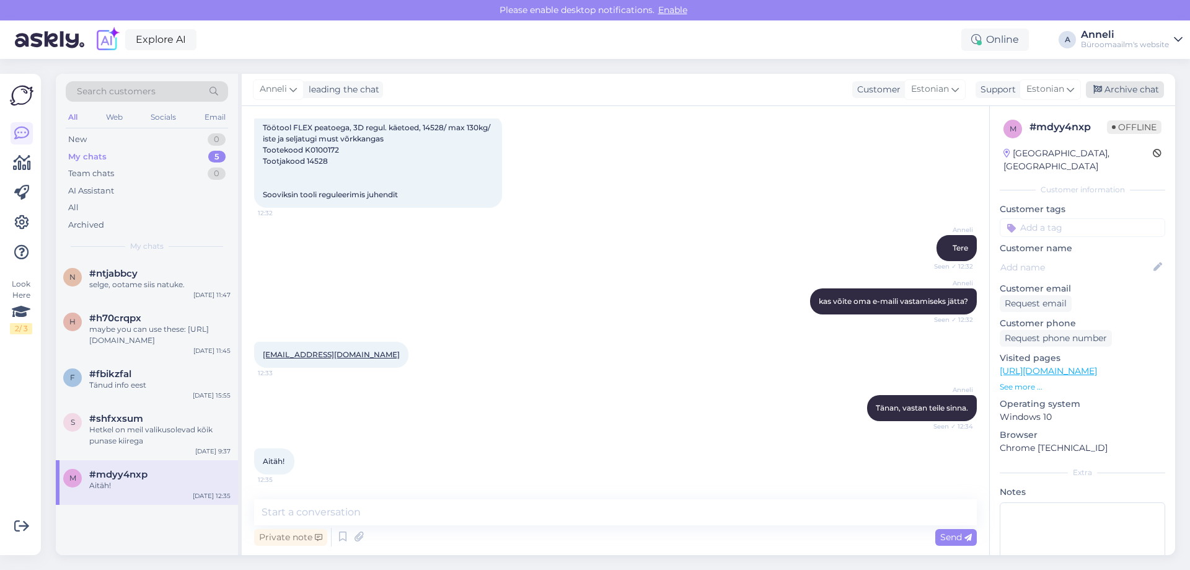 This screenshot has height=570, width=1190. Describe the element at coordinates (73, 321) in the screenshot. I see `span: h` at that location.